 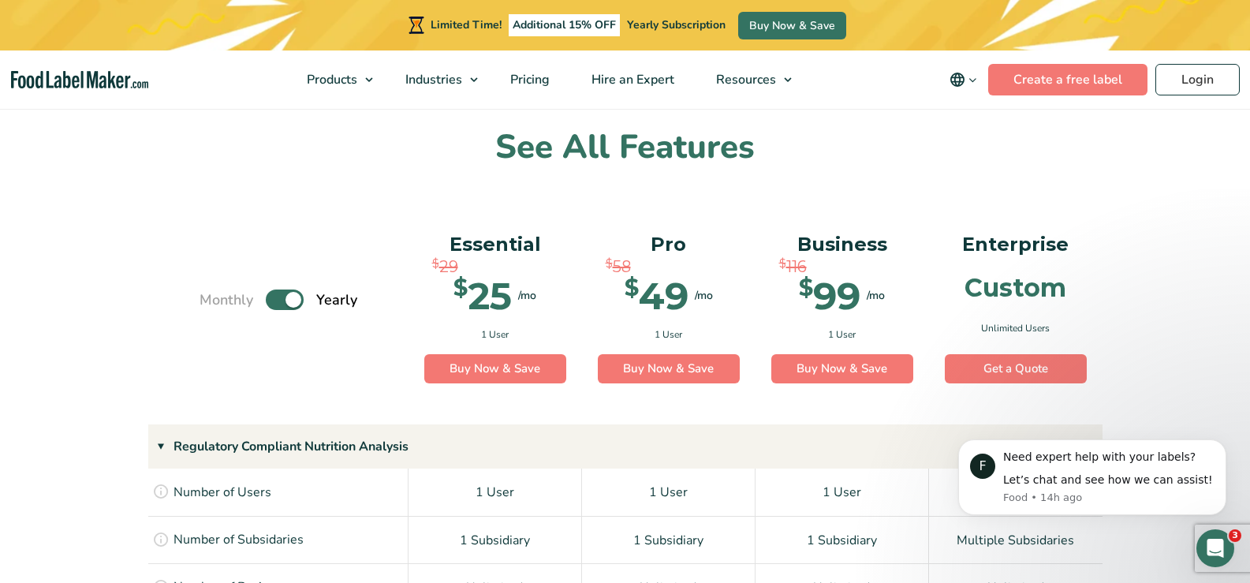 What do you see at coordinates (285, 300) in the screenshot?
I see `label: Toggle` at bounding box center [285, 300].